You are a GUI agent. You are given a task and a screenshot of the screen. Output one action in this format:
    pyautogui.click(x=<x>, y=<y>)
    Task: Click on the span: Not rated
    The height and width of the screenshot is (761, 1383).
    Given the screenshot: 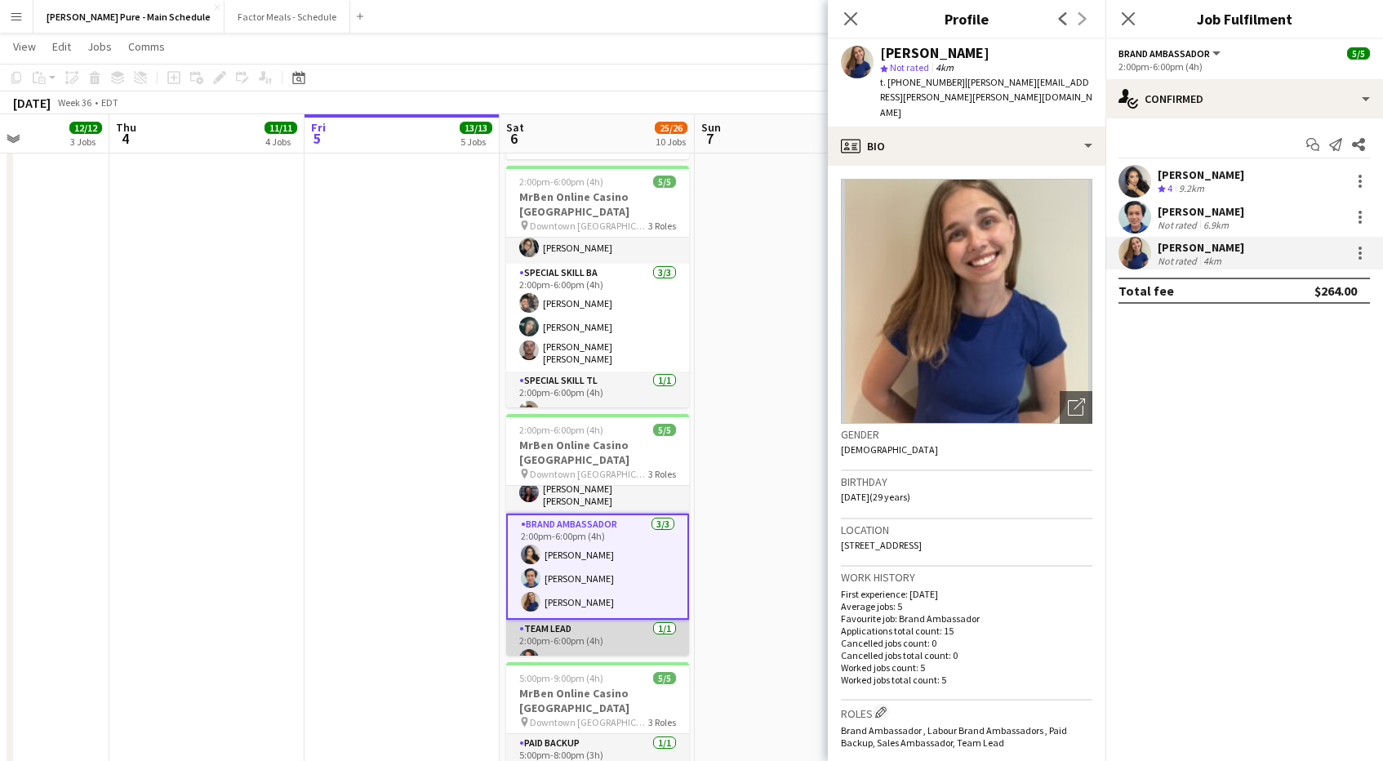 What is the action you would take?
    pyautogui.click(x=909, y=67)
    